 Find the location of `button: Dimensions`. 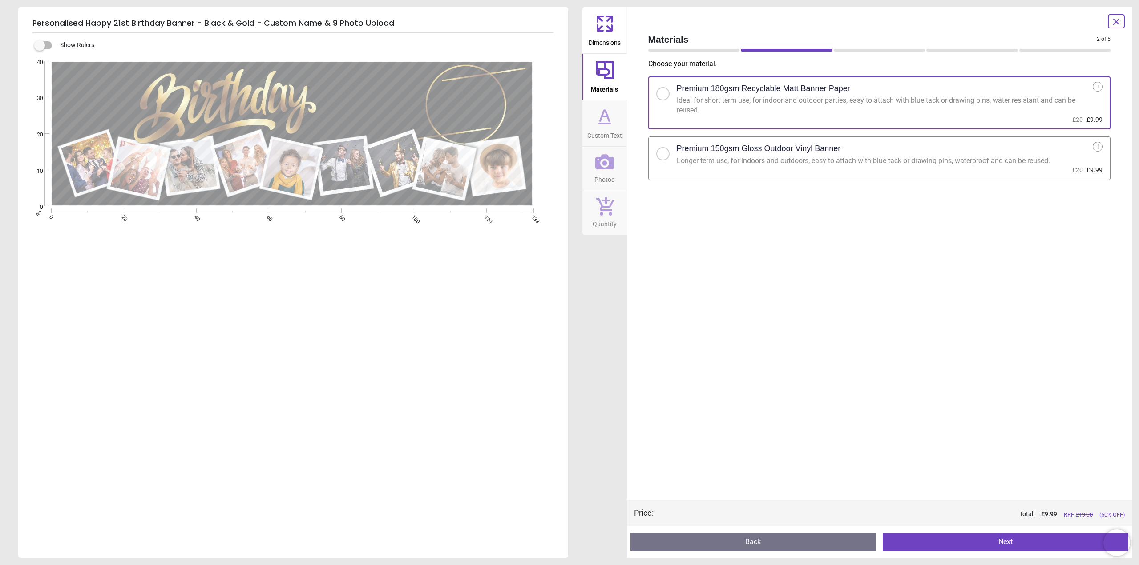

button: Dimensions is located at coordinates (605, 30).